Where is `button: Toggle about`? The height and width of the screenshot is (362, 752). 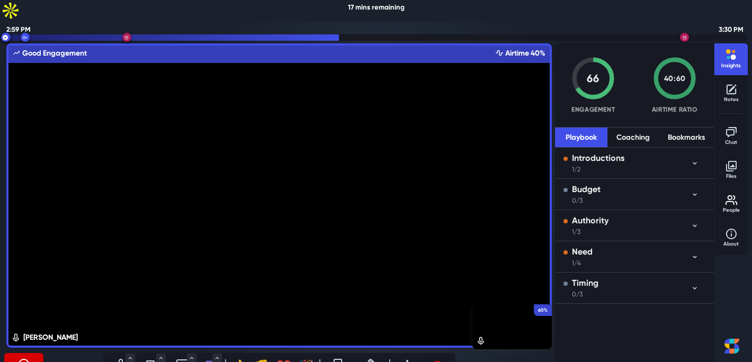 button: Toggle about is located at coordinates (732, 237).